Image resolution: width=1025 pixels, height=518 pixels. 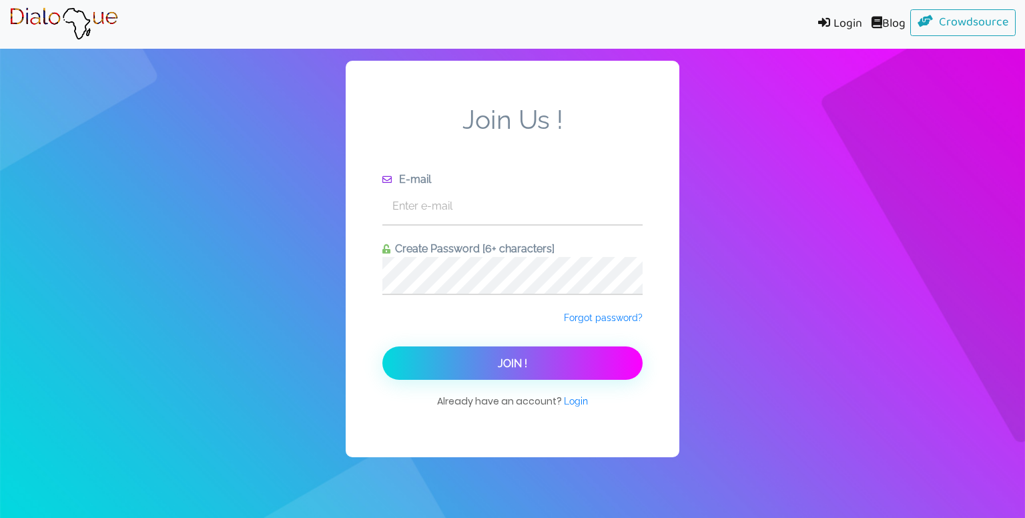 What do you see at coordinates (963, 23) in the screenshot?
I see `a: Crowdsource` at bounding box center [963, 23].